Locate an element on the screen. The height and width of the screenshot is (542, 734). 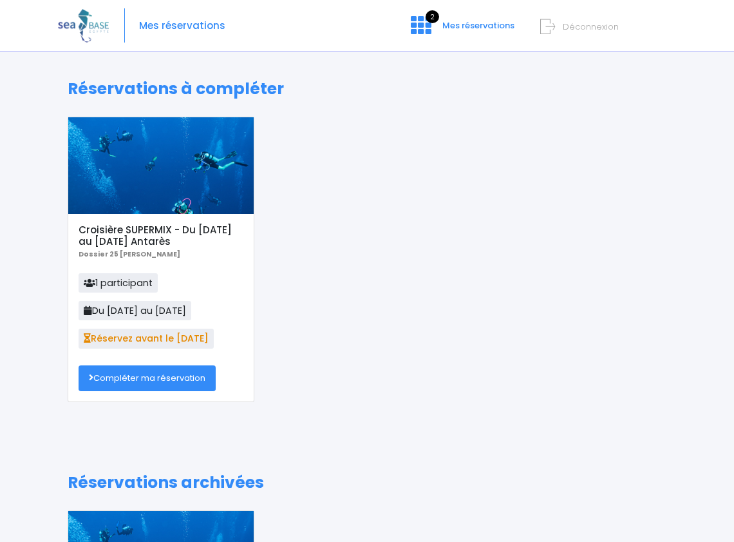
span: 2 is located at coordinates (432, 17).